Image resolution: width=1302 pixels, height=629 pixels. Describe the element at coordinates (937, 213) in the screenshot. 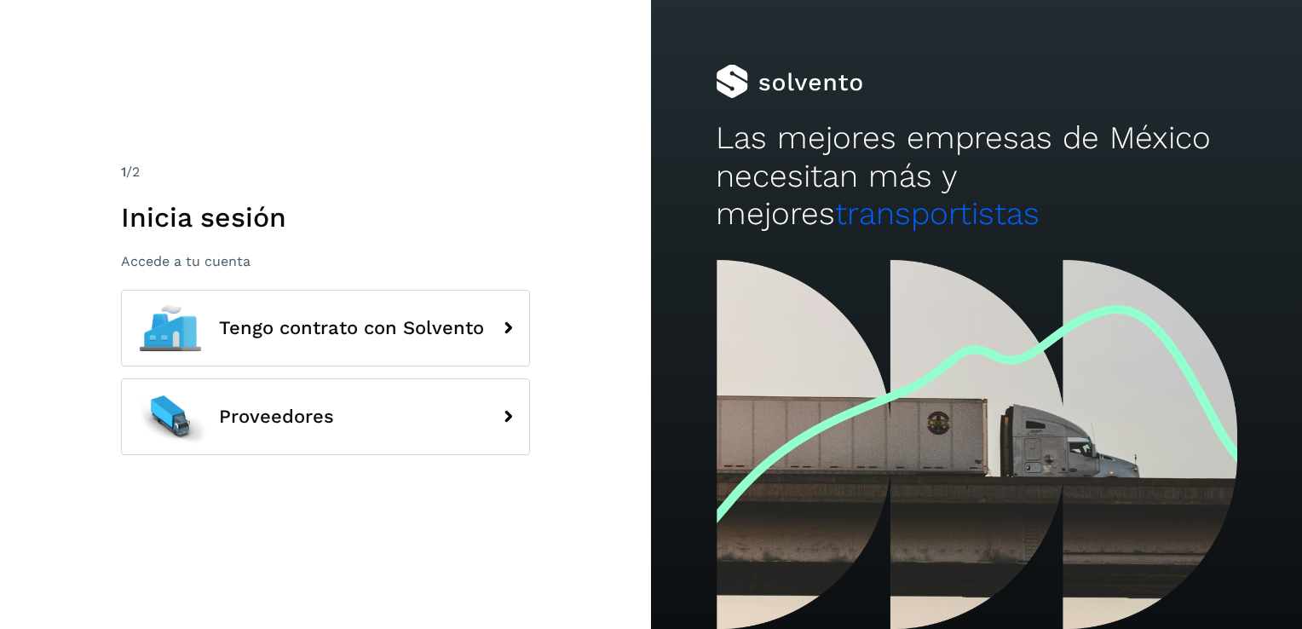

I see `span: transportistas` at that location.